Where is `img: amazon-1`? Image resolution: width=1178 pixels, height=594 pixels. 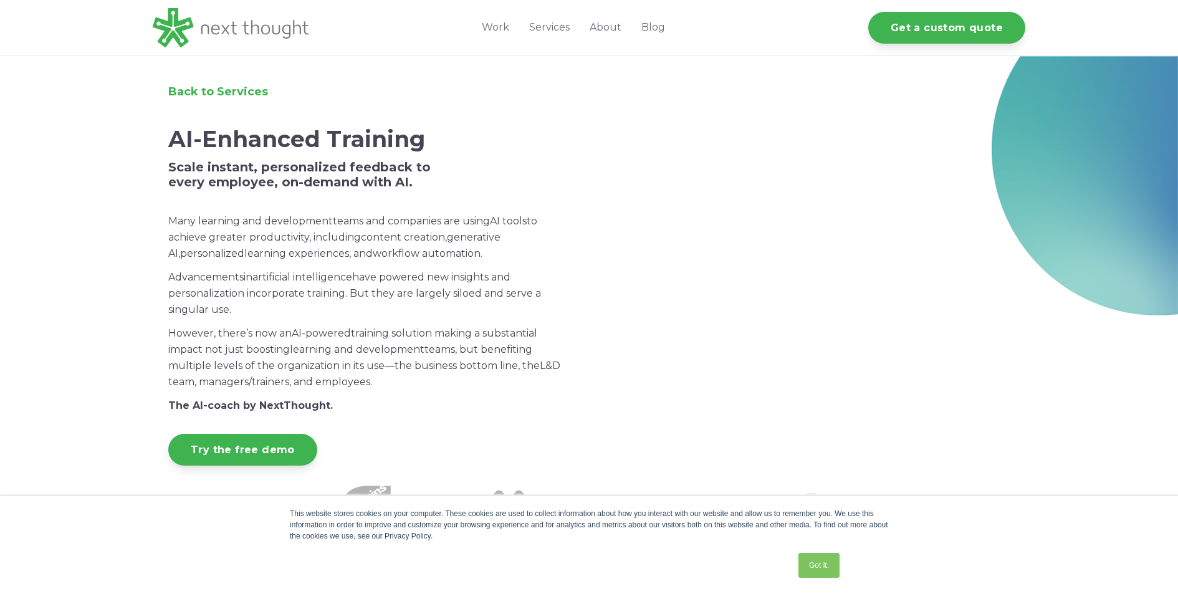 img: amazon-1 is located at coordinates (219, 512).